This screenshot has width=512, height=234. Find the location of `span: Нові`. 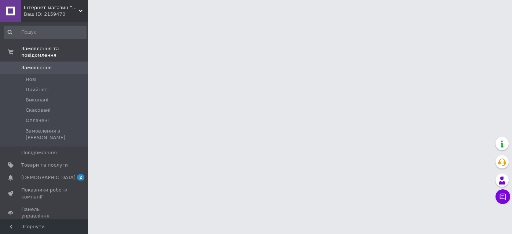

span: Нові is located at coordinates (31, 80).